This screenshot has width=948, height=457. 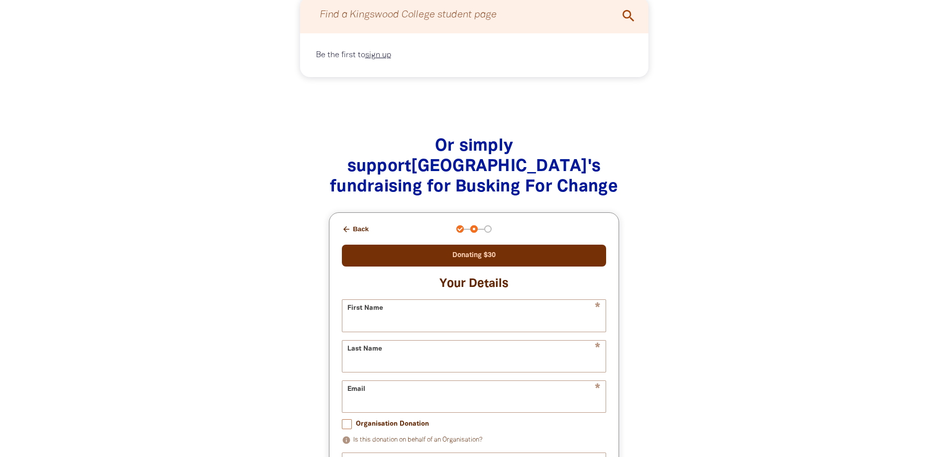 What do you see at coordinates (474, 284) in the screenshot?
I see `h3: Your Details` at bounding box center [474, 284].